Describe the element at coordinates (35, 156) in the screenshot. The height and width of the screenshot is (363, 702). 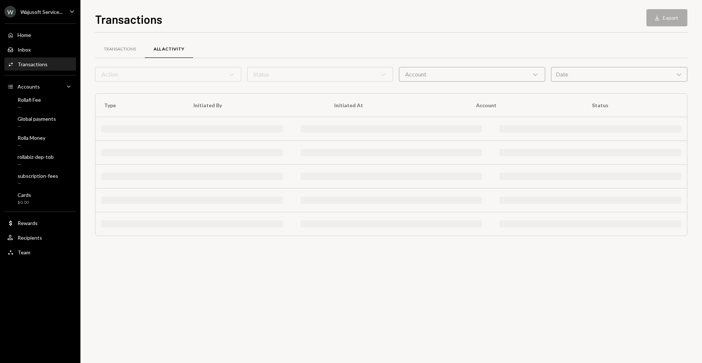
I see `div: rollabiz-dep-tob` at that location.